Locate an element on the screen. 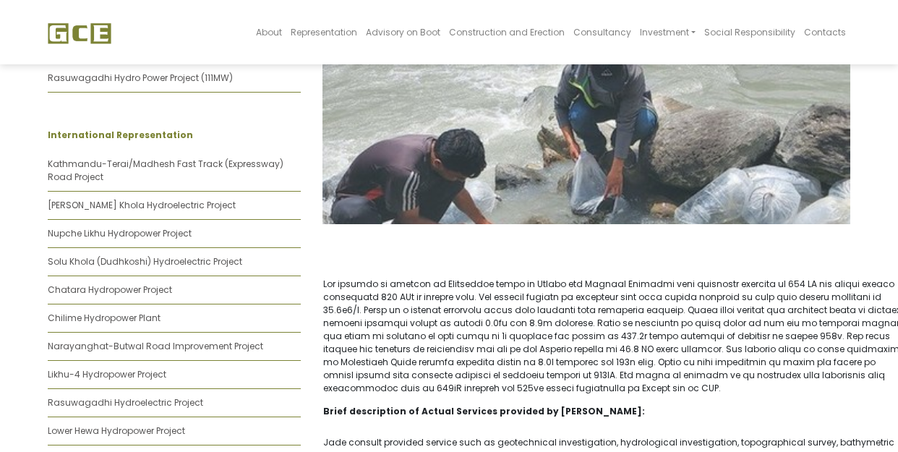 Image resolution: width=898 pixels, height=452 pixels. span: Investment is located at coordinates (664, 32).